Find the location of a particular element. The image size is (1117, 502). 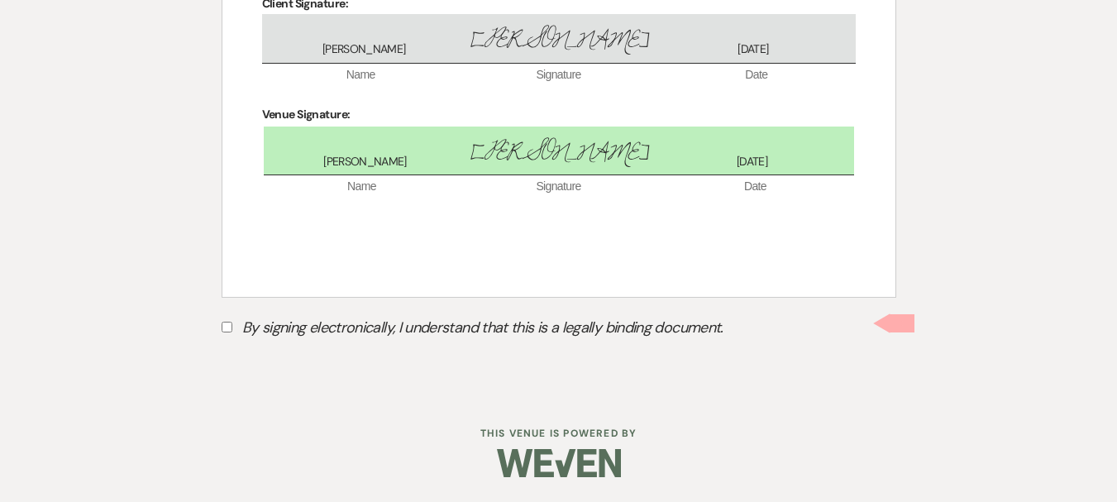

label: By signing electronically, I understand that this is a legally binding document. is located at coordinates (559, 330).